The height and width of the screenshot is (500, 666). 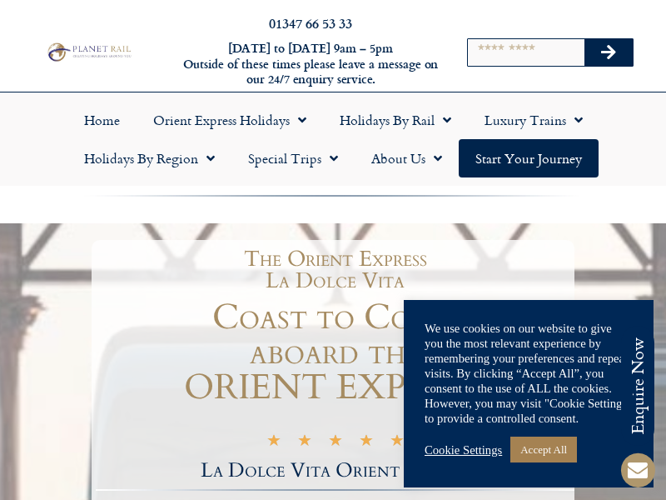 What do you see at coordinates (333, 139) in the screenshot?
I see `nav: Menu` at bounding box center [333, 139].